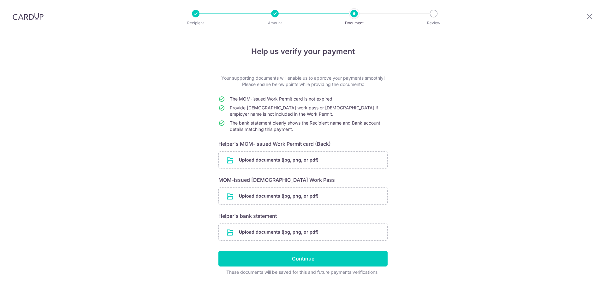 The height and width of the screenshot is (288, 606). What do you see at coordinates (305, 126) in the screenshot?
I see `span: The bank statement clearly shows the Recipient name and Bank account details matching this payment.` at bounding box center [305, 126].